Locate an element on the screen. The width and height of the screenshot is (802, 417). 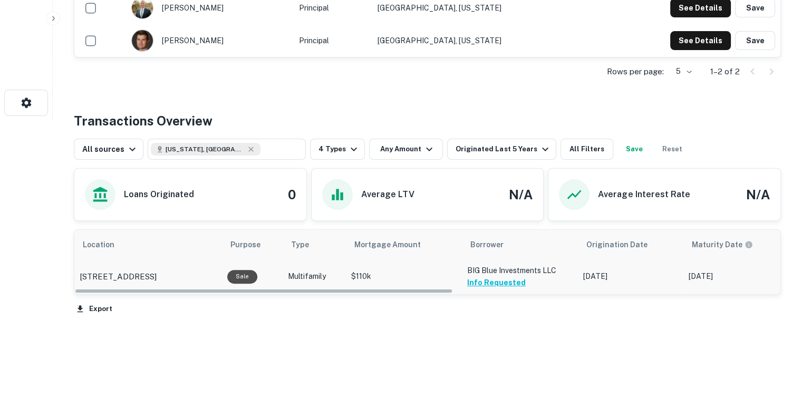
th: Origination Date is located at coordinates (631, 245).